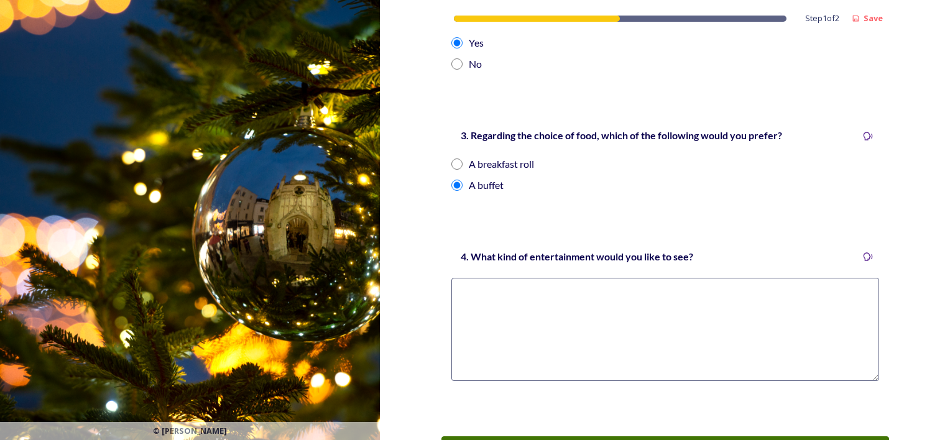 This screenshot has width=950, height=440. What do you see at coordinates (873, 18) in the screenshot?
I see `strong: Save` at bounding box center [873, 18].